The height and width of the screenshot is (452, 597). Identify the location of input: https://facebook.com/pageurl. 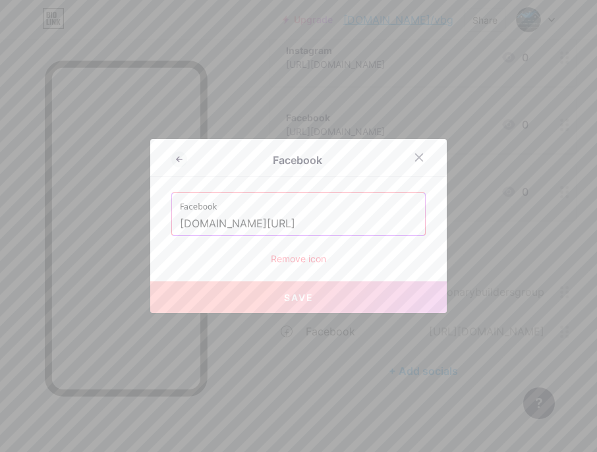
(298, 224).